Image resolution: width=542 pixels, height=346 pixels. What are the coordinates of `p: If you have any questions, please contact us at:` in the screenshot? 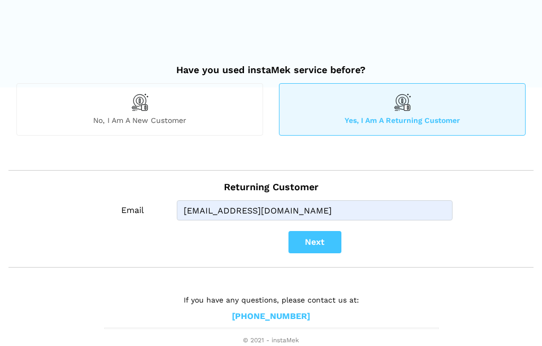 It's located at (271, 299).